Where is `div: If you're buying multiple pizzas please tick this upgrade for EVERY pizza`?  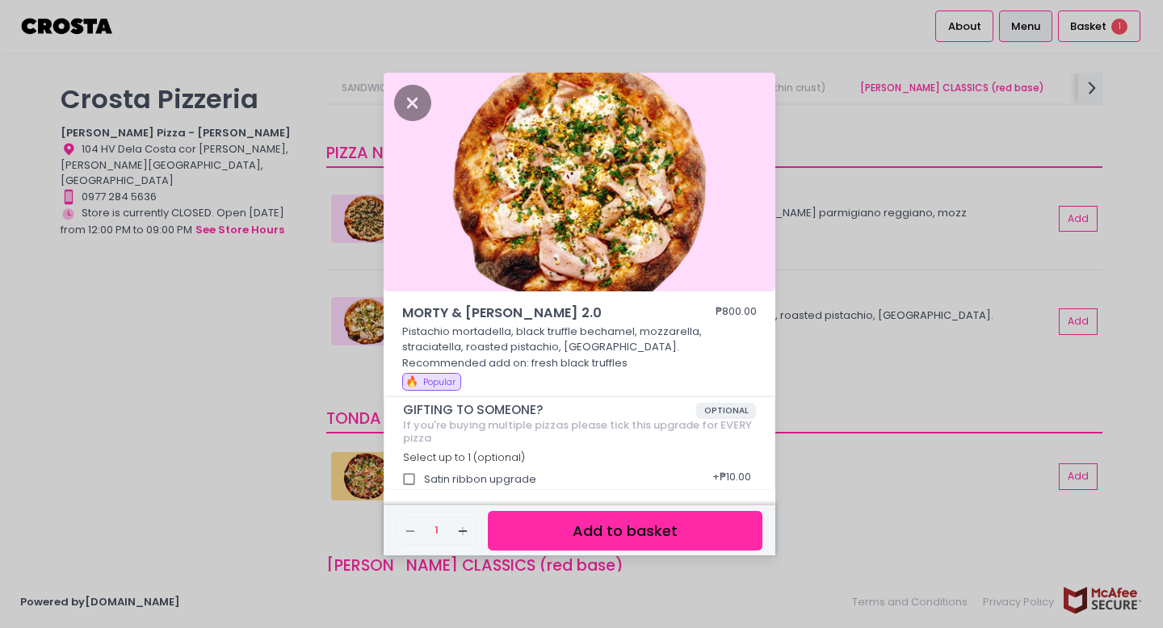
div: If you're buying multiple pizzas please tick this upgrade for EVERY pizza is located at coordinates (580, 431).